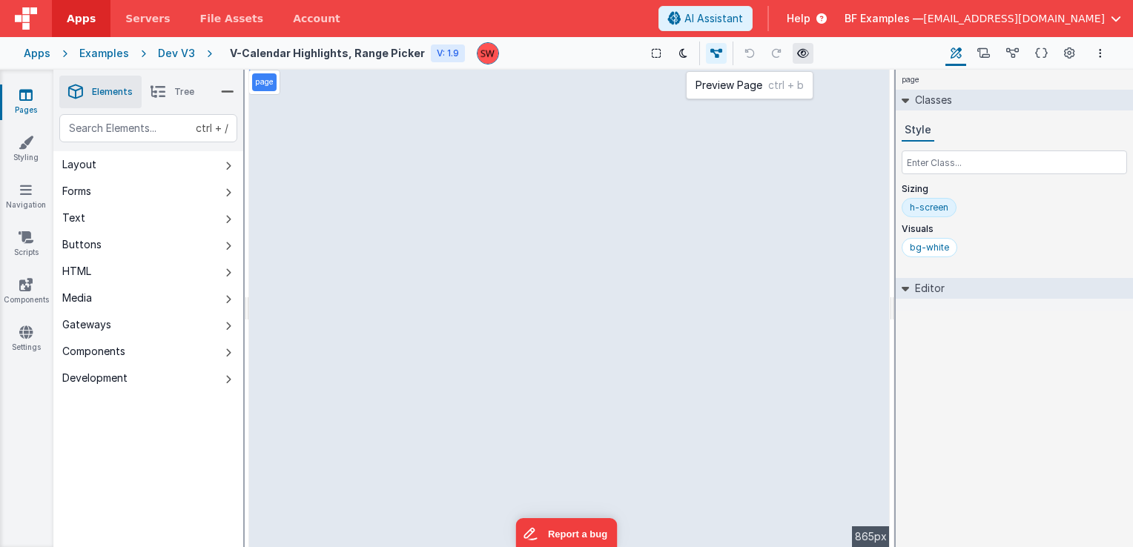 The height and width of the screenshot is (547, 1133). I want to click on p: Sizing, so click(1014, 189).